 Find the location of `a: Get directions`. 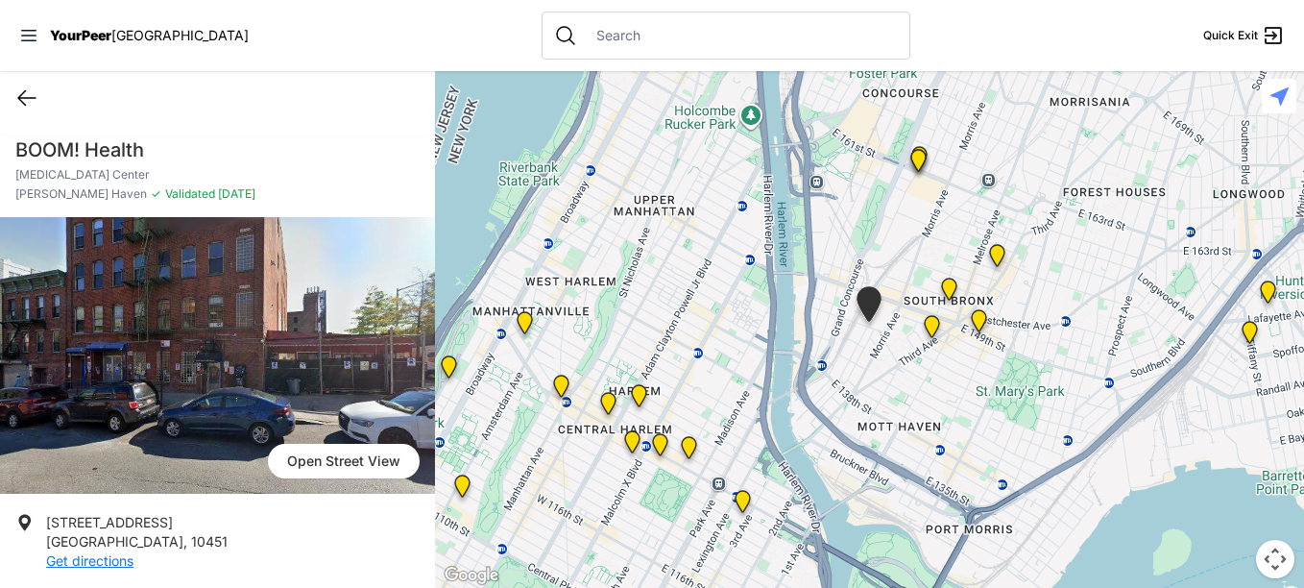

a: Get directions is located at coordinates (89, 560).